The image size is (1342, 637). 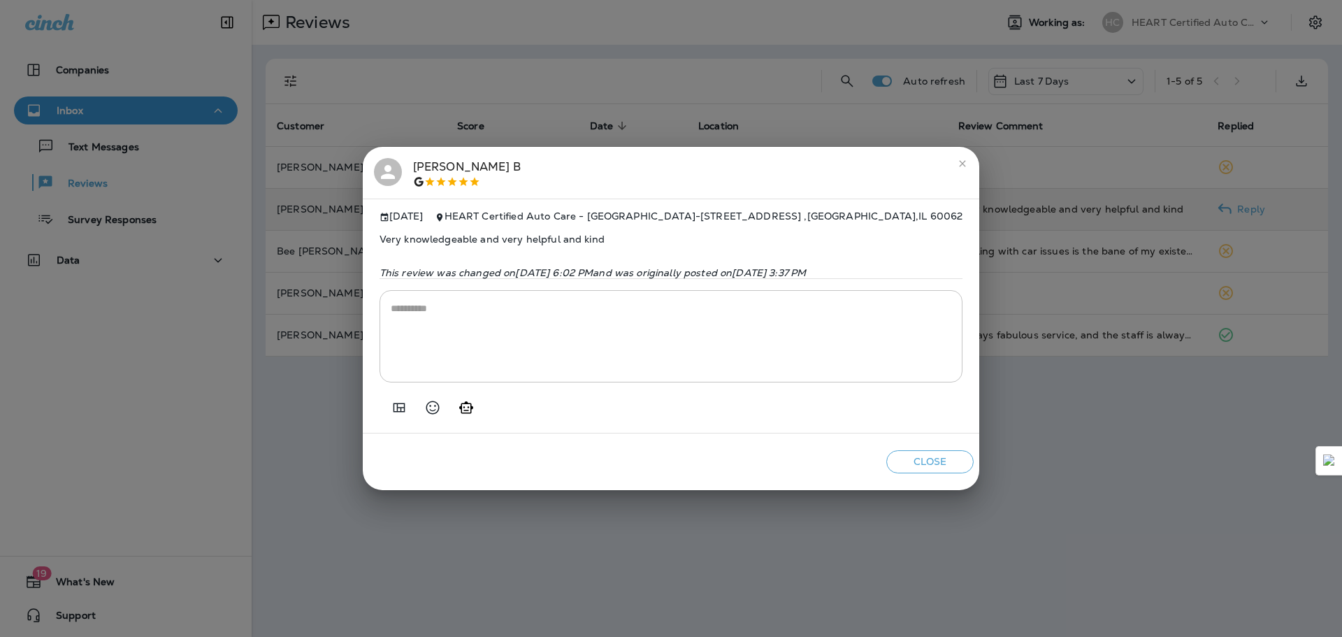 What do you see at coordinates (962, 164) in the screenshot?
I see `button: close` at bounding box center [962, 164].